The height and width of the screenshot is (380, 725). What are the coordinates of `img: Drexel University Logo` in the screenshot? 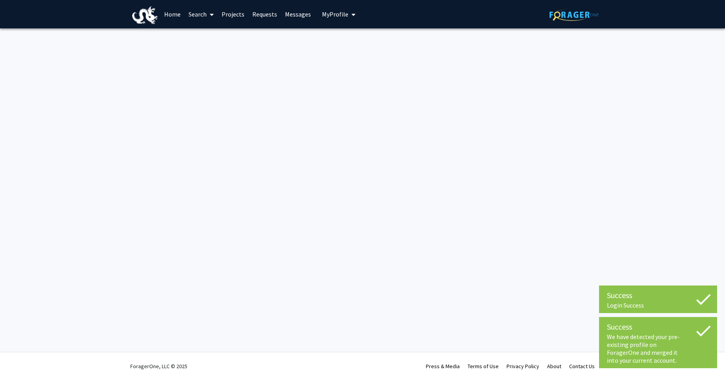 It's located at (145, 15).